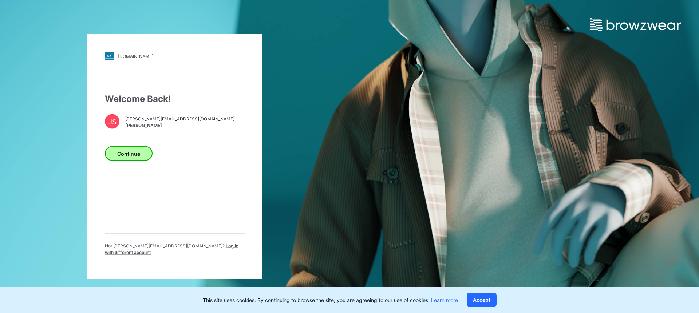  Describe the element at coordinates (129, 154) in the screenshot. I see `button: Continue` at that location.